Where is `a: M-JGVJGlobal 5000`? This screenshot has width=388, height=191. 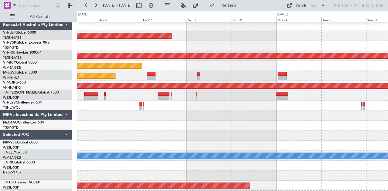 a: M-JGVJGlobal 5000 is located at coordinates (20, 73).